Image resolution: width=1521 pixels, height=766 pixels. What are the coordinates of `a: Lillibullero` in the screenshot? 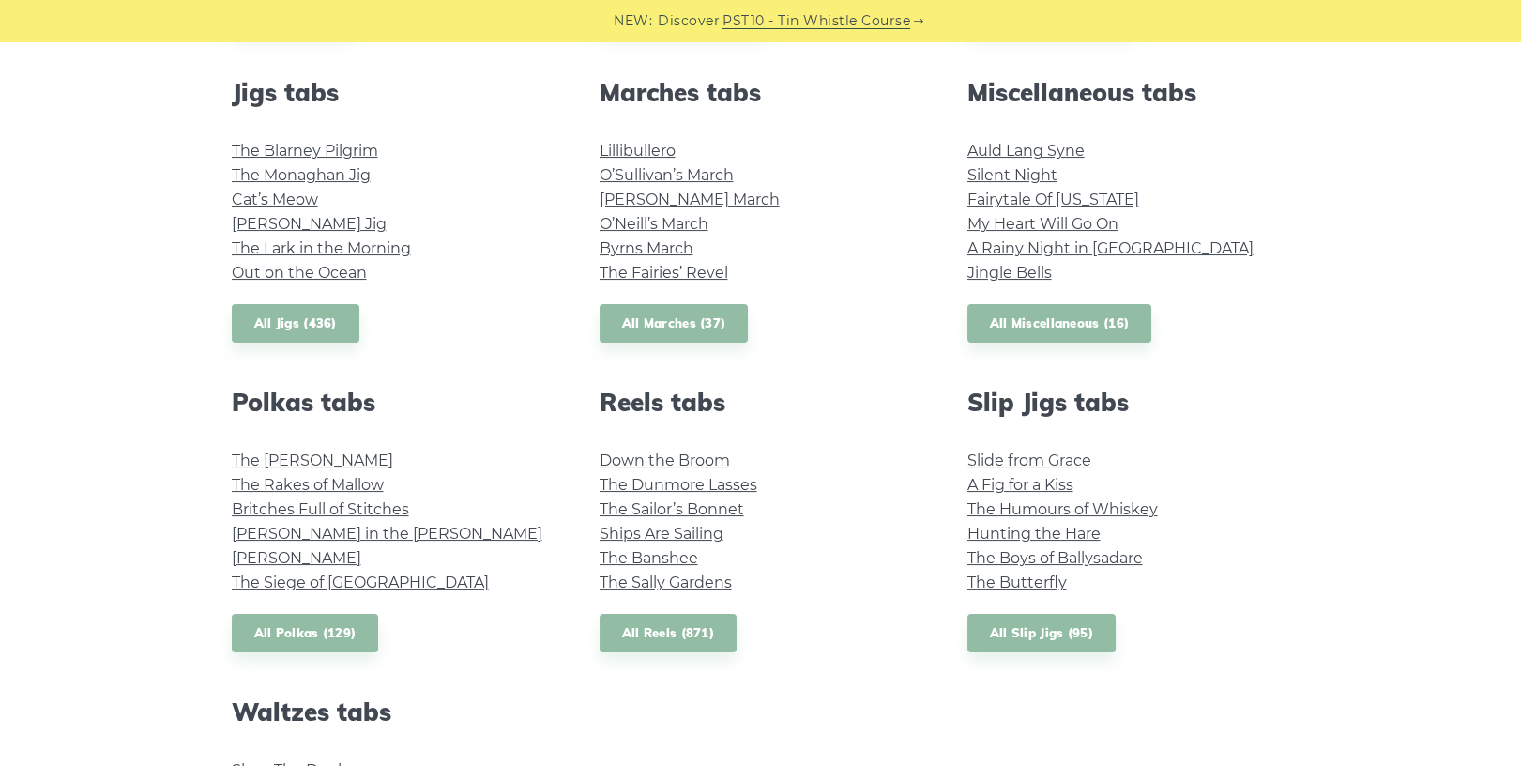 It's located at (637, 150).